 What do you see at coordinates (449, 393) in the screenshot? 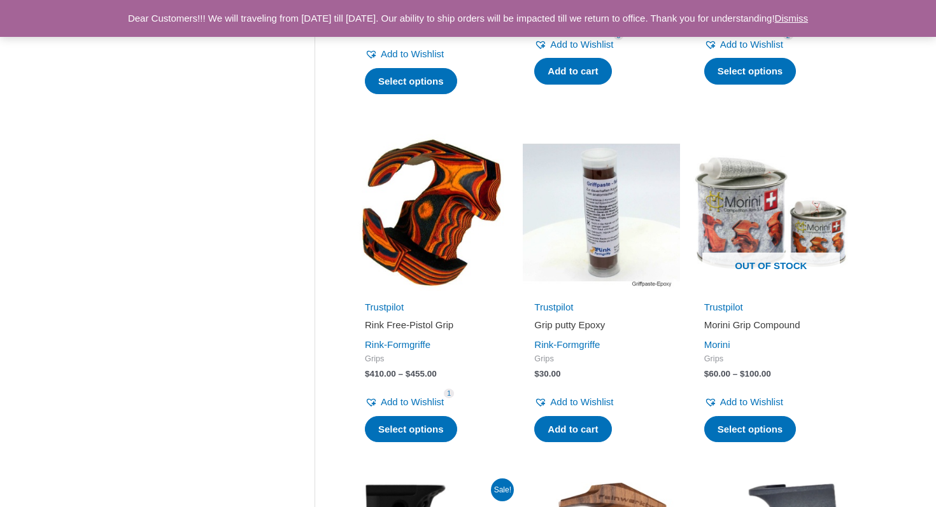
I see `span: 1` at bounding box center [449, 393].